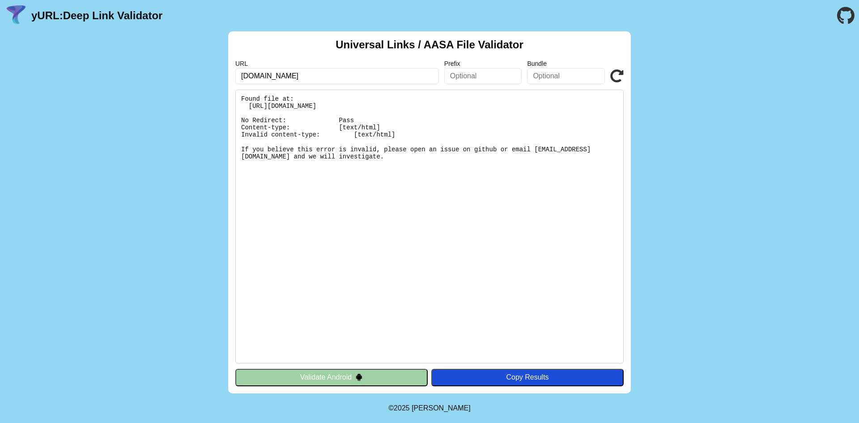  What do you see at coordinates (97, 16) in the screenshot?
I see `a: yURL:Deep Link Validator` at bounding box center [97, 16].